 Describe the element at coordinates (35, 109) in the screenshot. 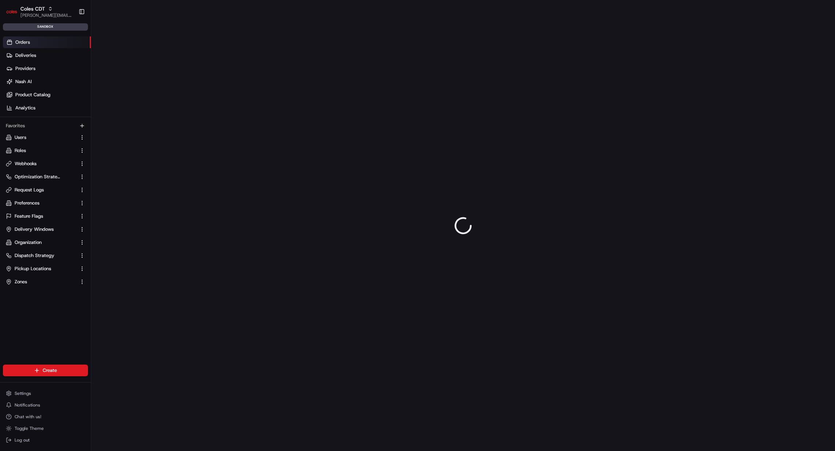

I see `span: Knowledge Base` at that location.